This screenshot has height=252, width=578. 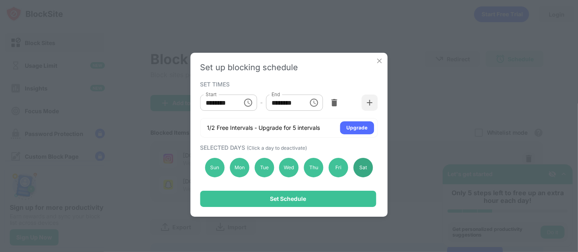 What do you see at coordinates (339, 168) in the screenshot?
I see `div: Fri` at bounding box center [339, 168].